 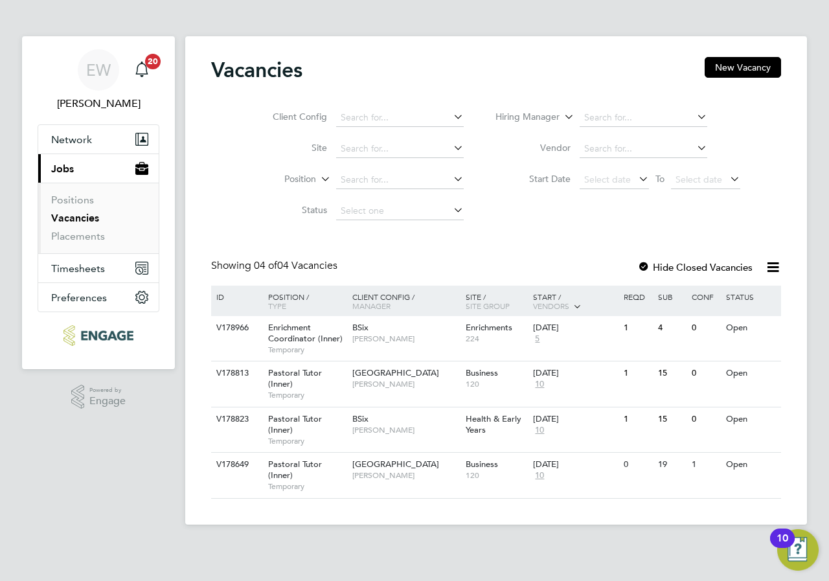 What do you see at coordinates (98, 203) in the screenshot?
I see `nav: Main navigation` at bounding box center [98, 203].